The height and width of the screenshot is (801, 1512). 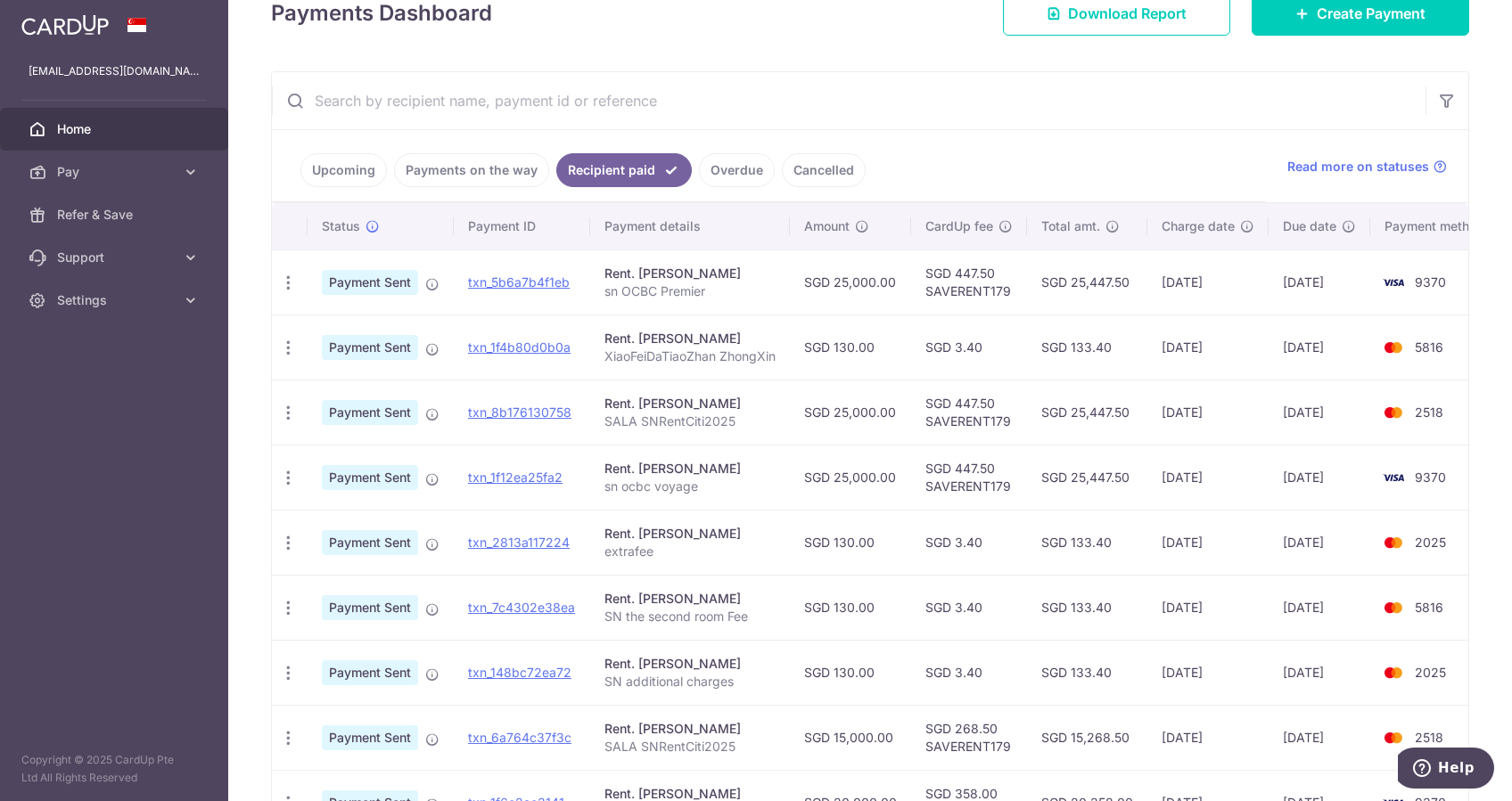 I want to click on a: txn_1f12ea25fa2, so click(x=516, y=477).